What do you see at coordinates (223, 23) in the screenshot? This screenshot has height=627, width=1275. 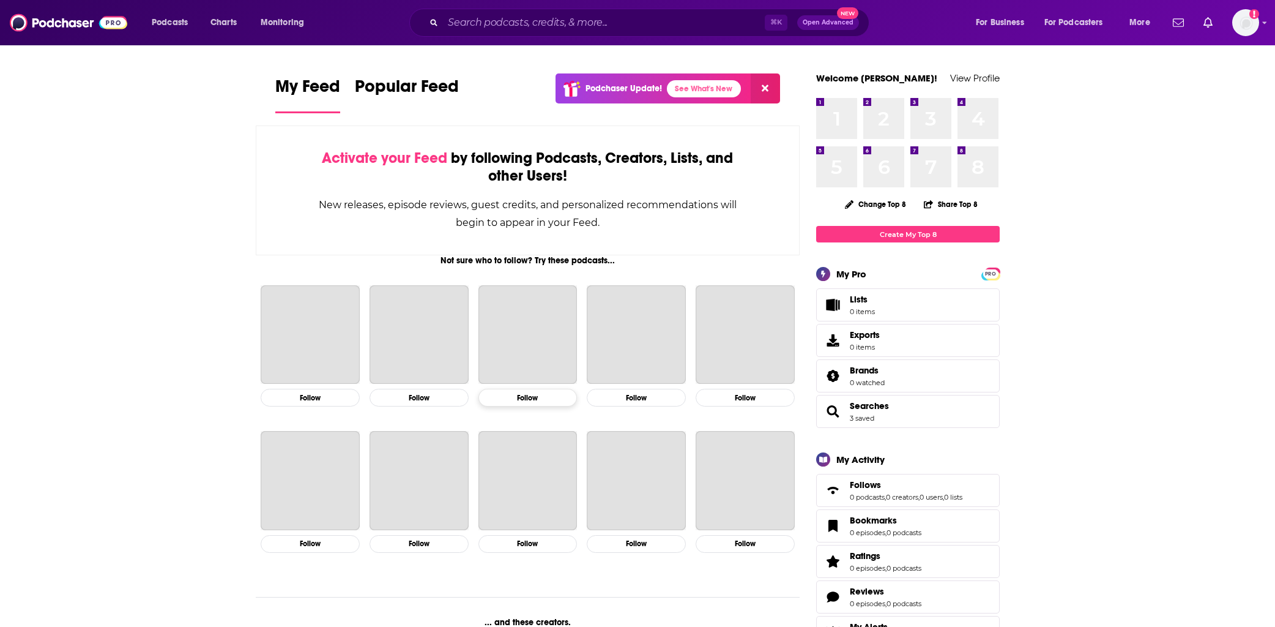 I see `a: Charts` at bounding box center [223, 23].